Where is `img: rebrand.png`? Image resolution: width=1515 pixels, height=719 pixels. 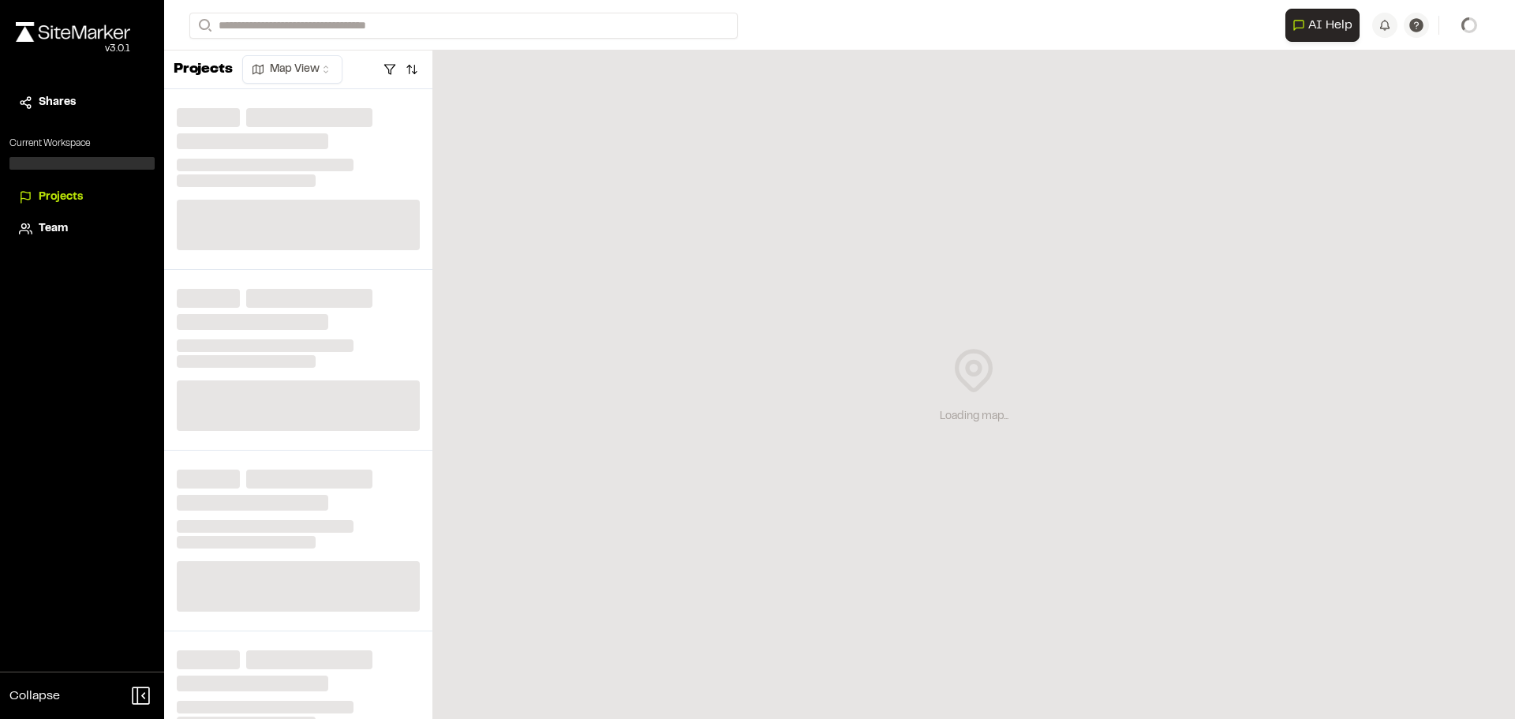 img: rebrand.png is located at coordinates (73, 32).